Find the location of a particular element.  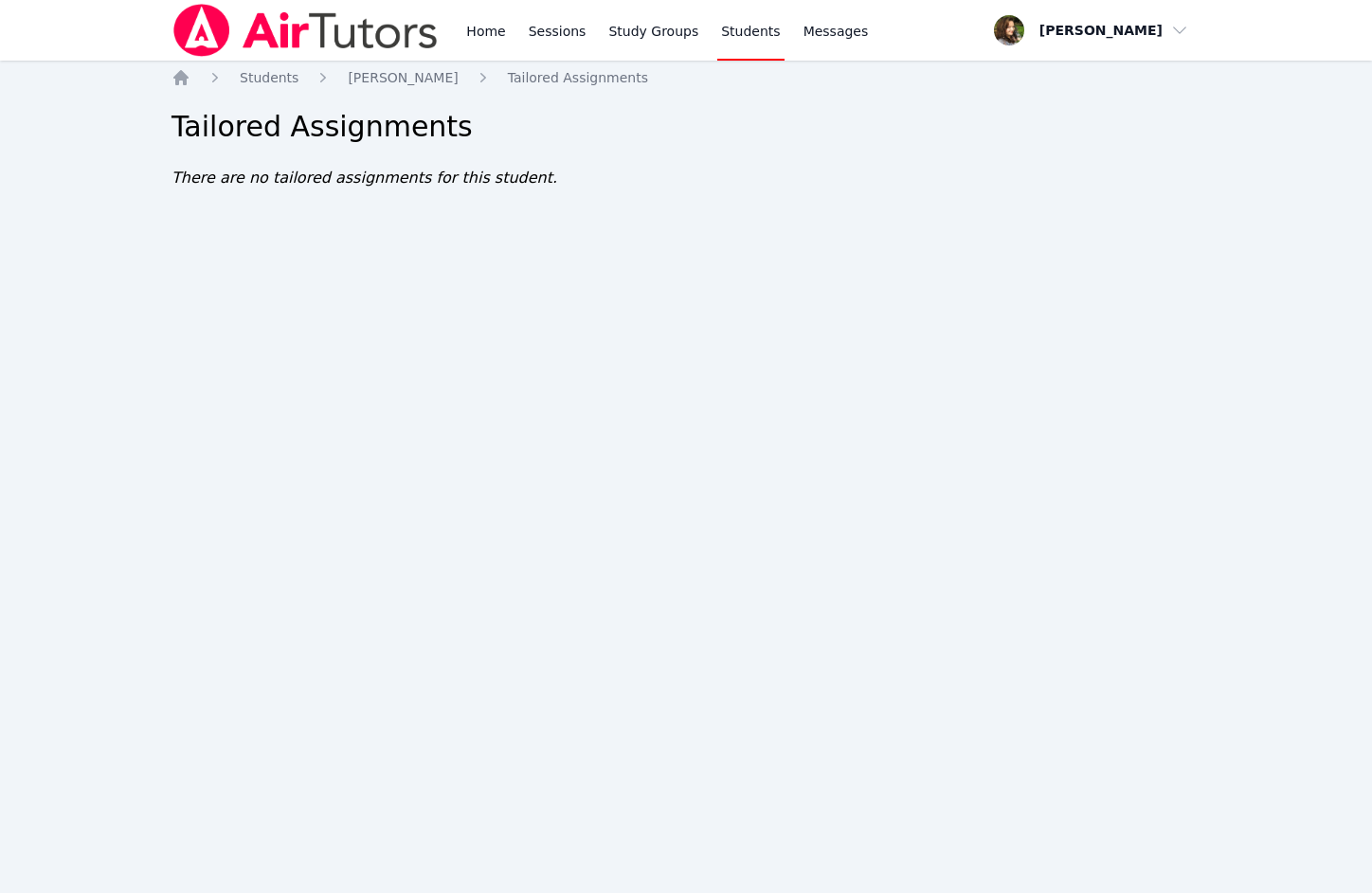

span: Students is located at coordinates (269, 78).